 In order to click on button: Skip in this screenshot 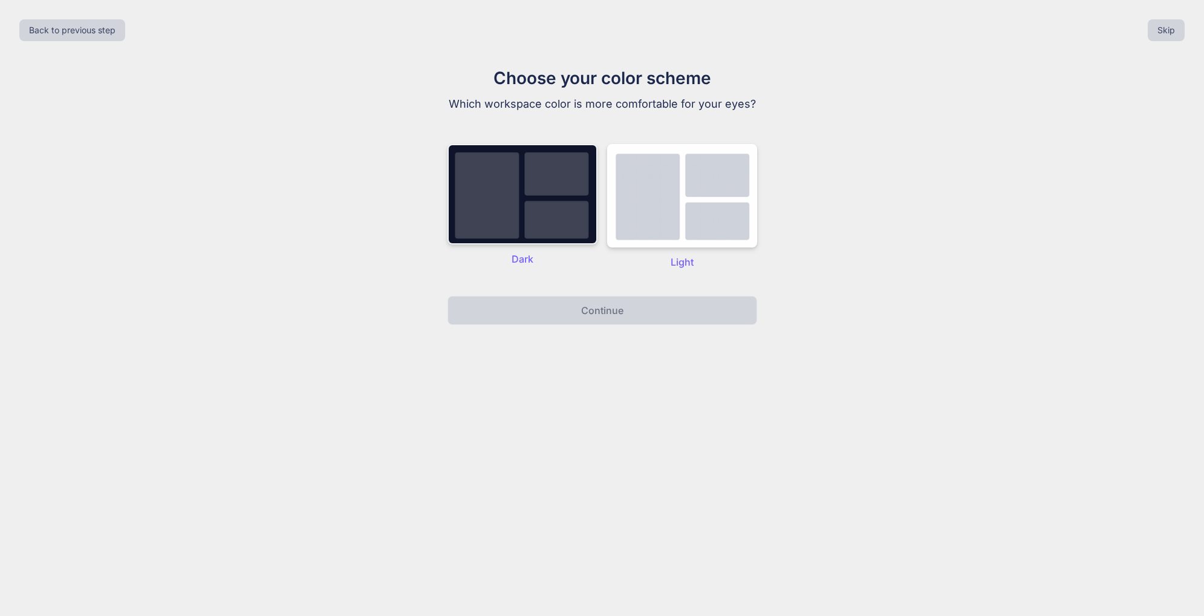, I will do `click(1166, 30)`.